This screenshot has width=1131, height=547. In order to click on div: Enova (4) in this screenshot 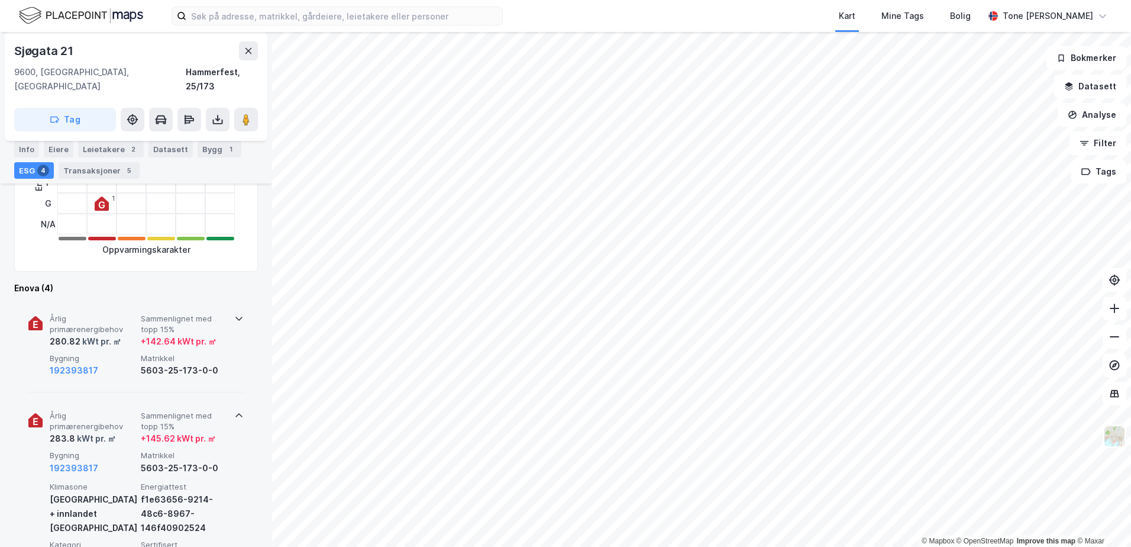, I will do `click(136, 288)`.